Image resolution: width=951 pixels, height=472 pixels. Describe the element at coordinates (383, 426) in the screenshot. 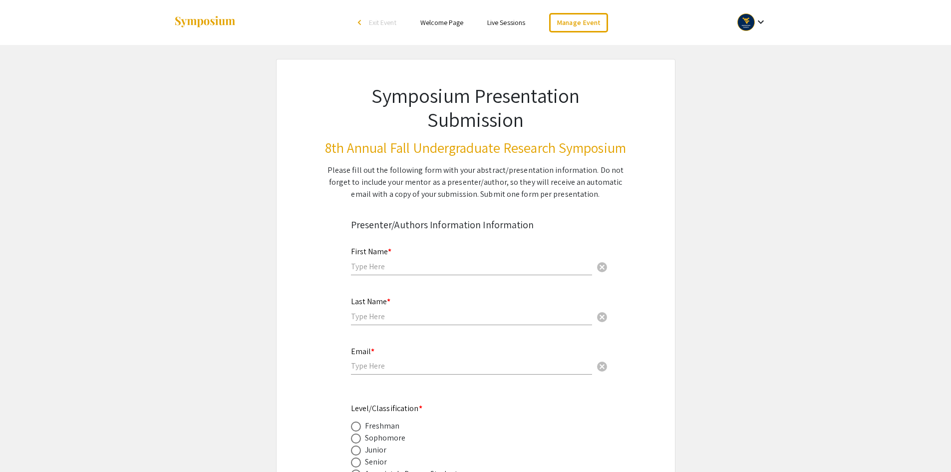

I see `div: Freshman` at that location.